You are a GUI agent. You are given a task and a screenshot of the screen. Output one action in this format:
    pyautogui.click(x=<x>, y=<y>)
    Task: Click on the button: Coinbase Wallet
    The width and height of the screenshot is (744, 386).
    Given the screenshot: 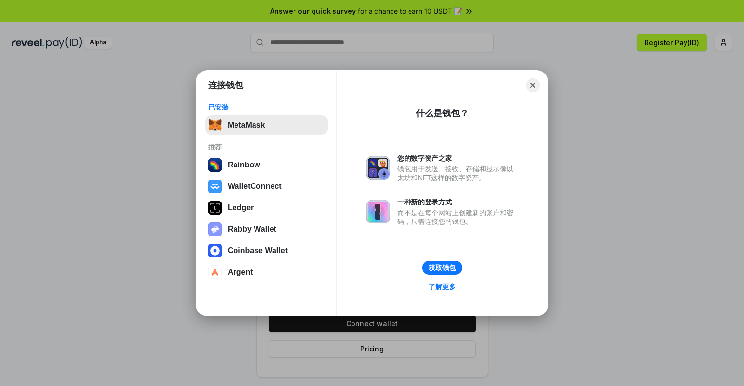 What is the action you would take?
    pyautogui.click(x=266, y=251)
    